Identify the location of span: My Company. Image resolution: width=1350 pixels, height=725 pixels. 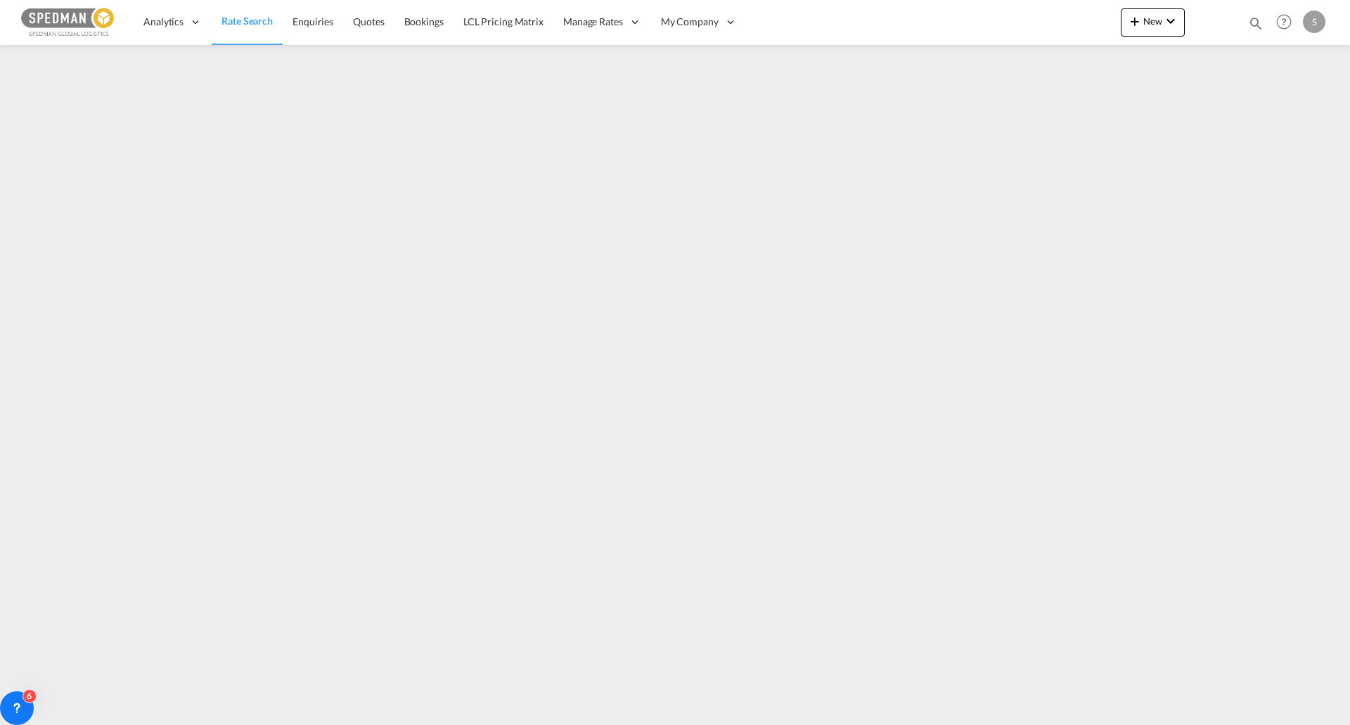
(690, 22).